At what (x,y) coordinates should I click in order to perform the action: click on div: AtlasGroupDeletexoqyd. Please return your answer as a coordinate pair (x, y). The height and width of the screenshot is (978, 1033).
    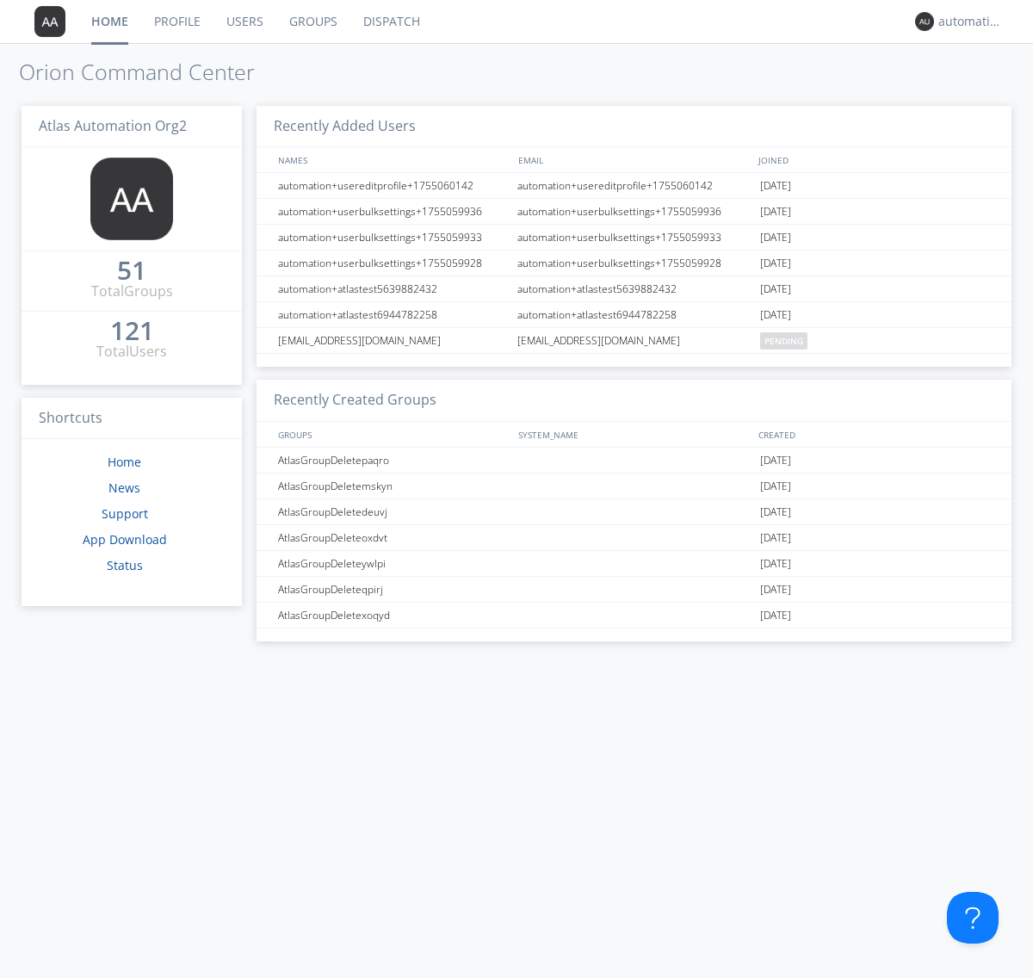
    Looking at the image, I should click on (393, 615).